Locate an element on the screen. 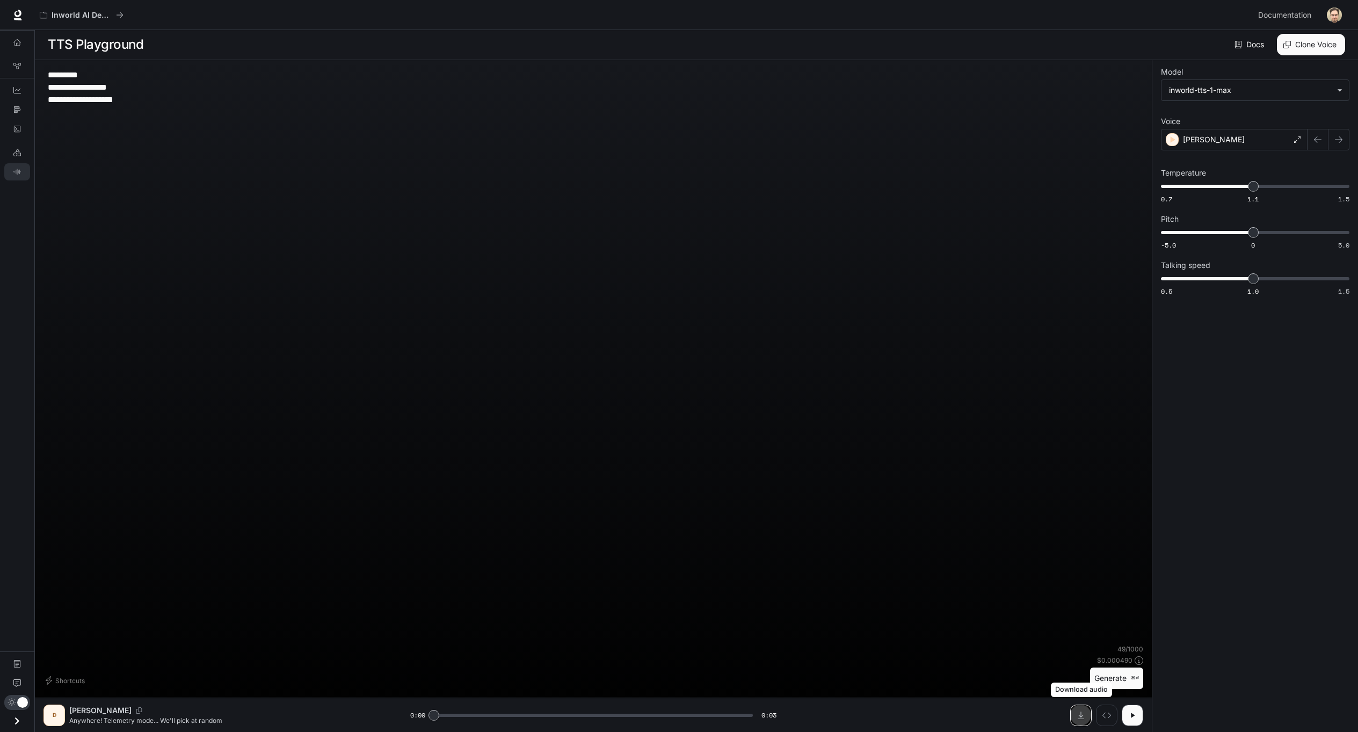 Image resolution: width=1358 pixels, height=732 pixels. span: 0.5 is located at coordinates (1166, 291).